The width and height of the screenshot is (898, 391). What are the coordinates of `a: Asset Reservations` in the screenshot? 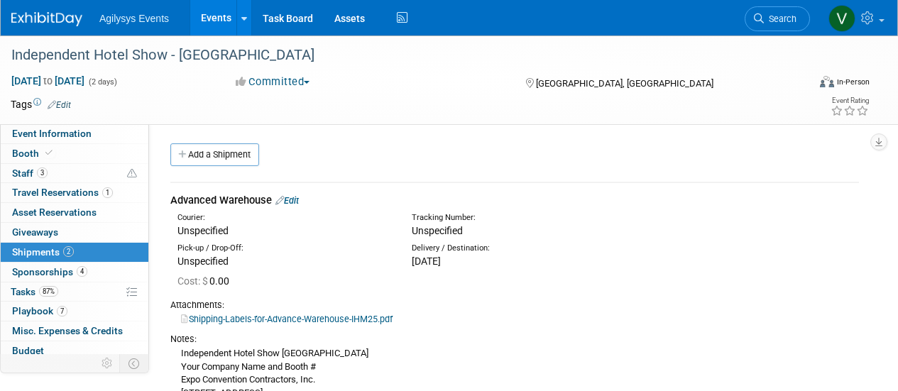 It's located at (75, 212).